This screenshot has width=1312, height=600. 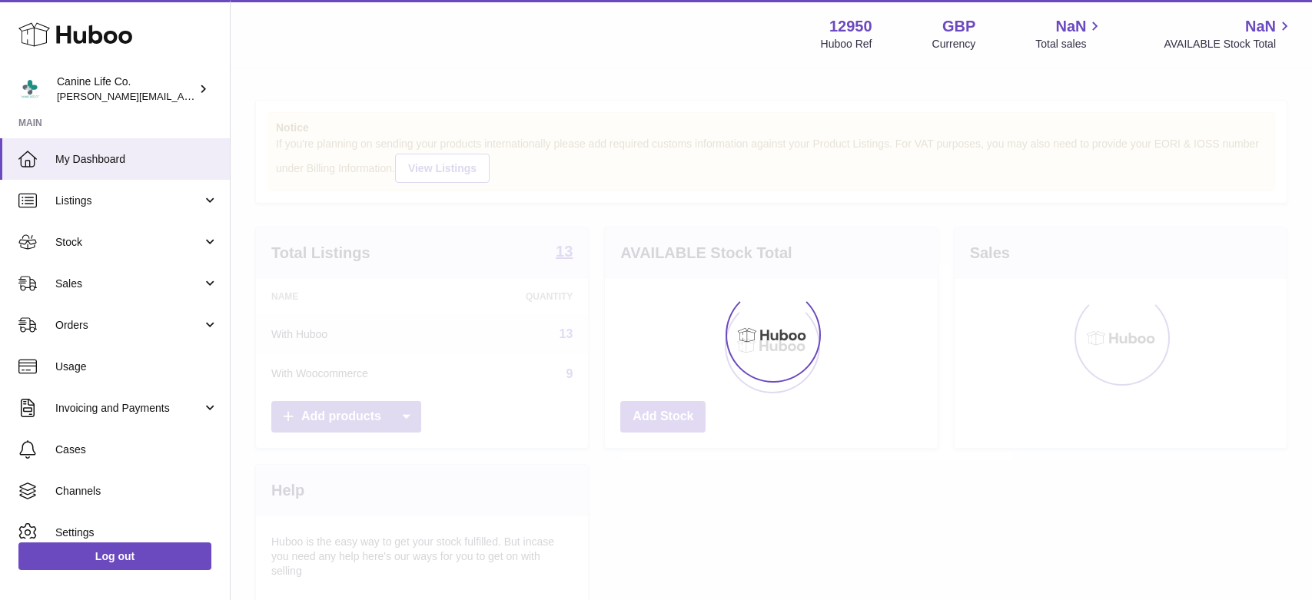 What do you see at coordinates (128, 284) in the screenshot?
I see `span: Sales` at bounding box center [128, 284].